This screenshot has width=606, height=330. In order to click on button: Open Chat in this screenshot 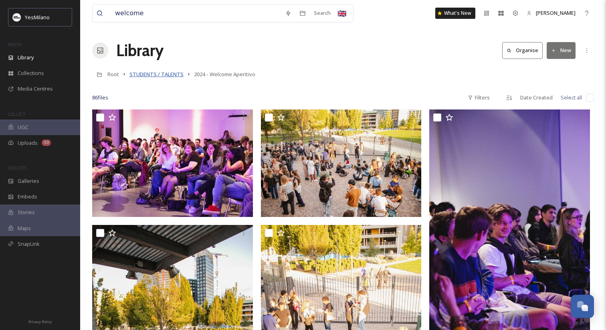, I will do `click(582, 306)`.